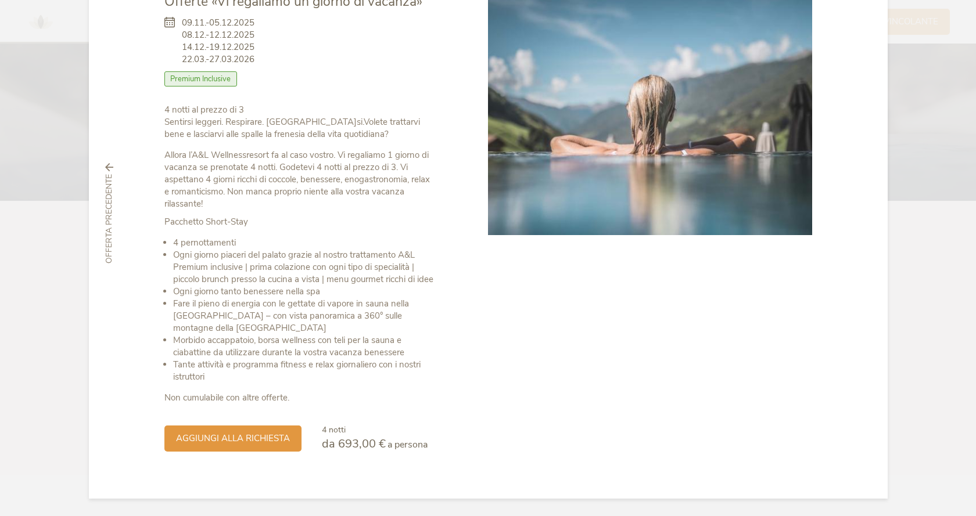  What do you see at coordinates (304, 371) in the screenshot?
I see `li: Tante attività e programma fitness e relax giornaliero con i nostri istruttori` at bounding box center [304, 371].